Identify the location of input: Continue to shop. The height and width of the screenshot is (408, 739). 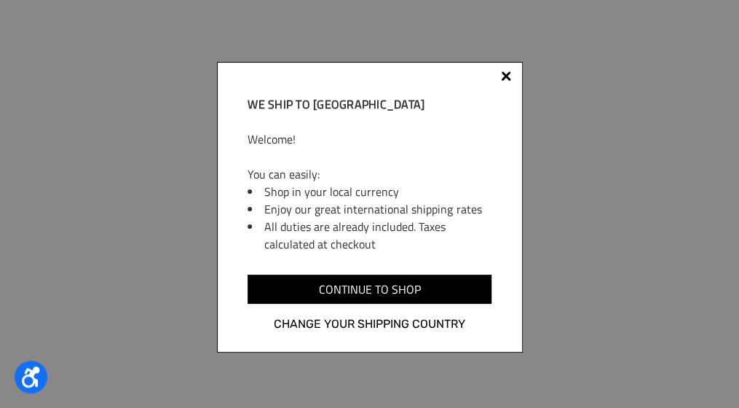
(369, 289).